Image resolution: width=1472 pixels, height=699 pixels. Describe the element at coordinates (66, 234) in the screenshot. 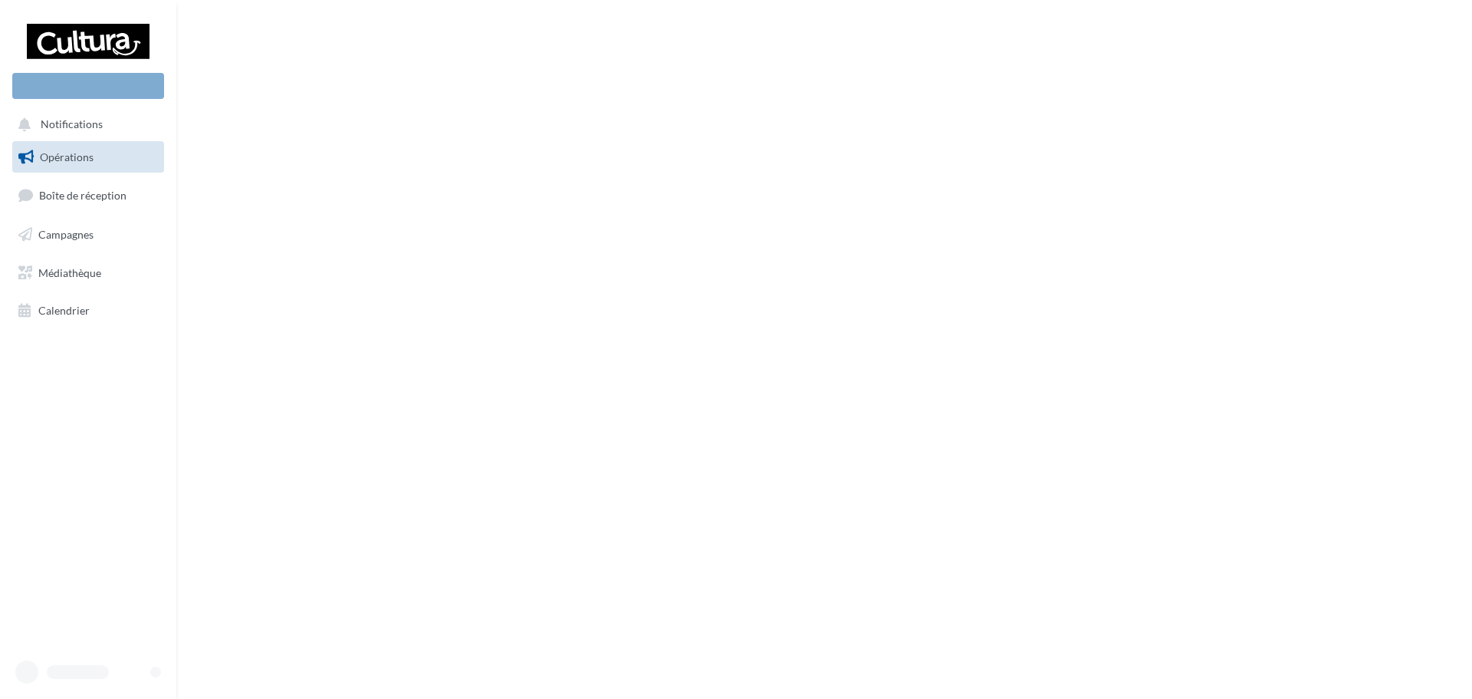

I see `span: Campagnes` at that location.